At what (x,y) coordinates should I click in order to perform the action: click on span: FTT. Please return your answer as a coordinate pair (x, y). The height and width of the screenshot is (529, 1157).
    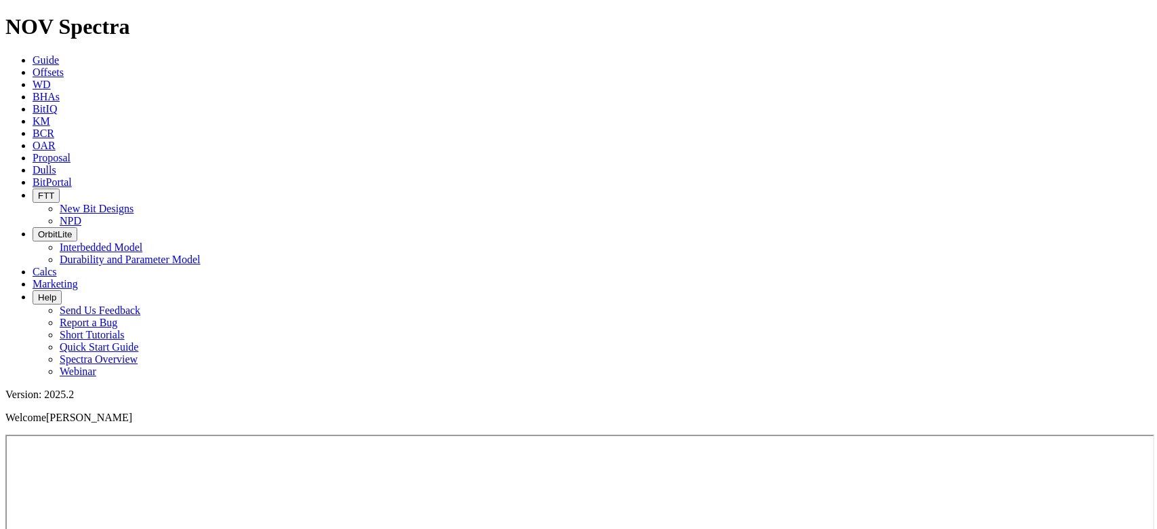
    Looking at the image, I should click on (46, 195).